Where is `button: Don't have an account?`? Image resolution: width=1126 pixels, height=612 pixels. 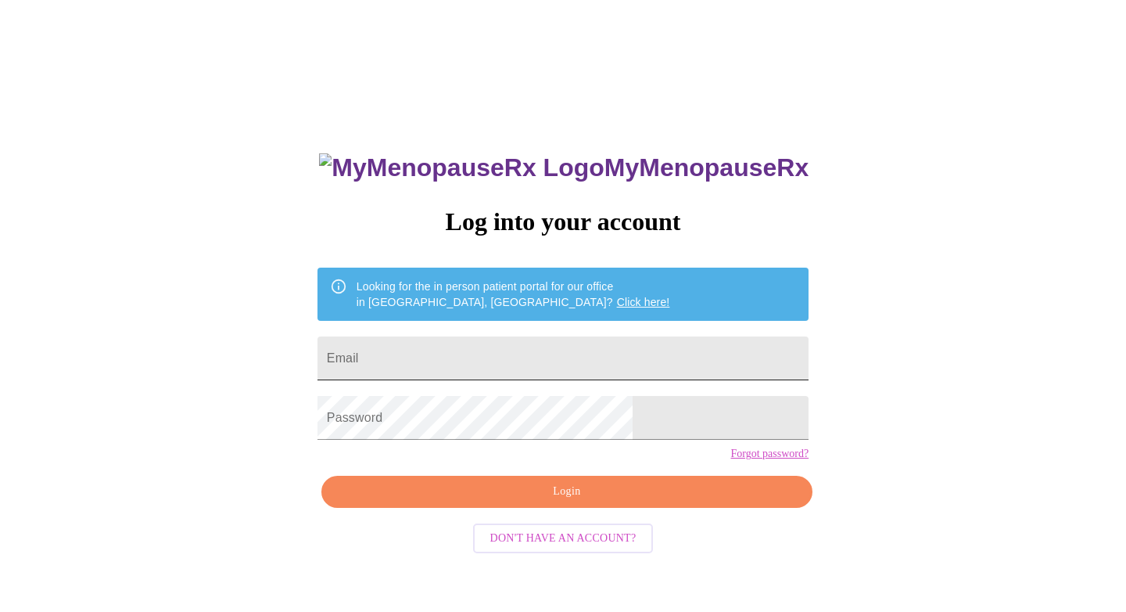
button: Don't have an account? is located at coordinates (563, 538).